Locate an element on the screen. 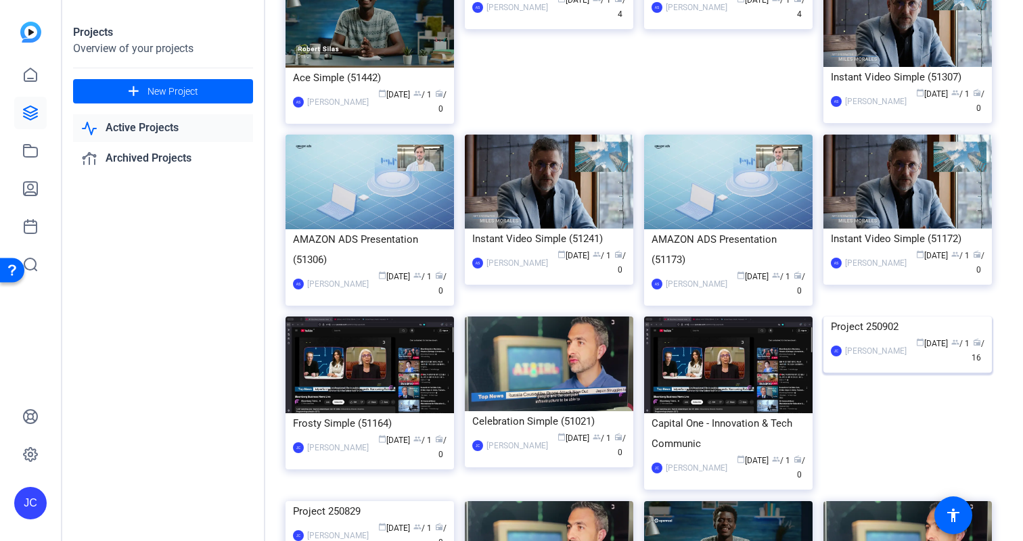  div: Overview of your projects is located at coordinates (163, 49).